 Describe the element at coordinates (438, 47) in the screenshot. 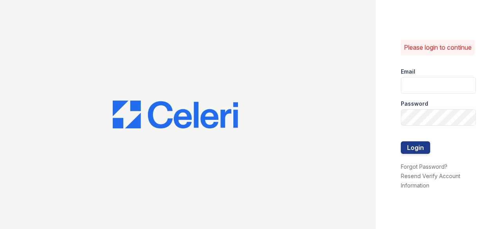

I see `p: Please login to continue` at that location.